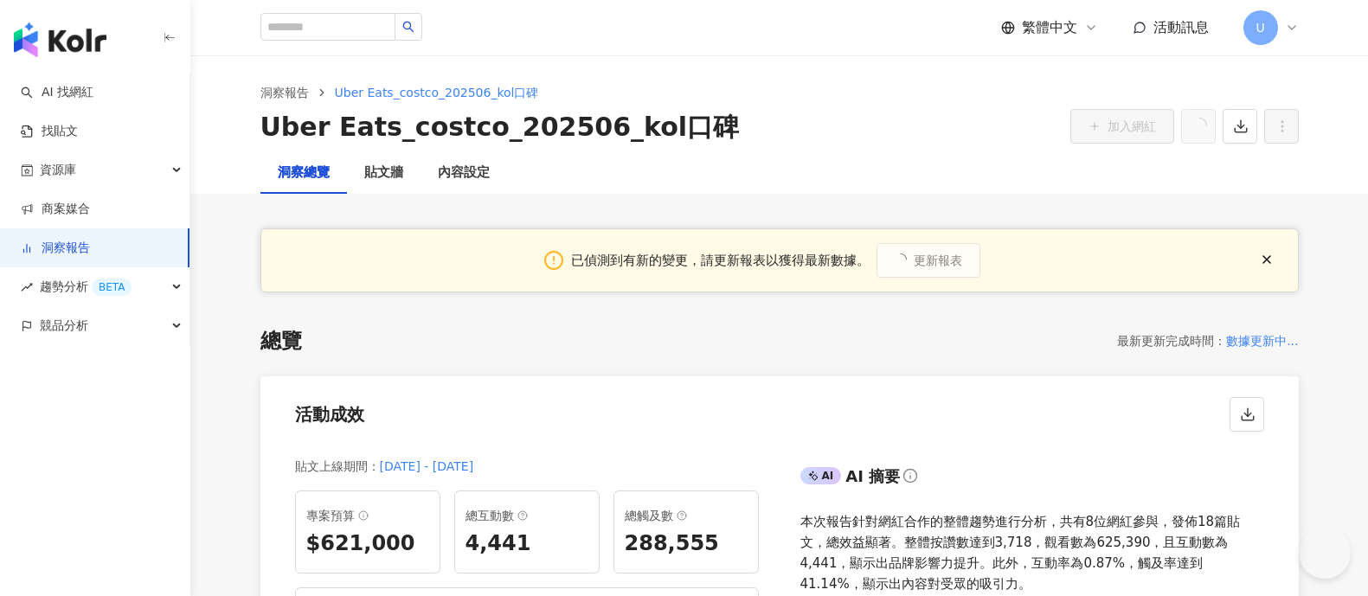 This screenshot has height=596, width=1368. I want to click on div: AIAI 摘要, so click(1033, 480).